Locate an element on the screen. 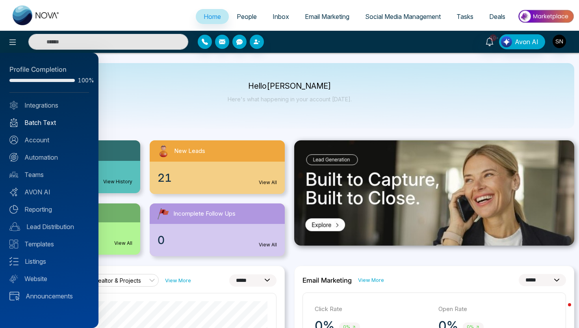  img: batch_text_white.png is located at coordinates (14, 123).